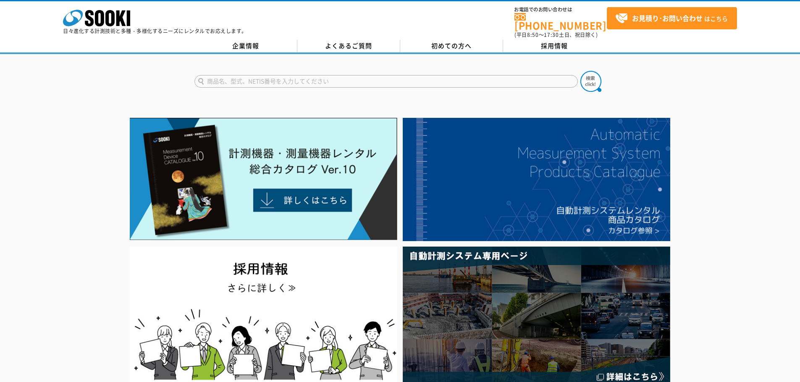  What do you see at coordinates (263, 179) in the screenshot?
I see `img: Catalog Ver10` at bounding box center [263, 179].